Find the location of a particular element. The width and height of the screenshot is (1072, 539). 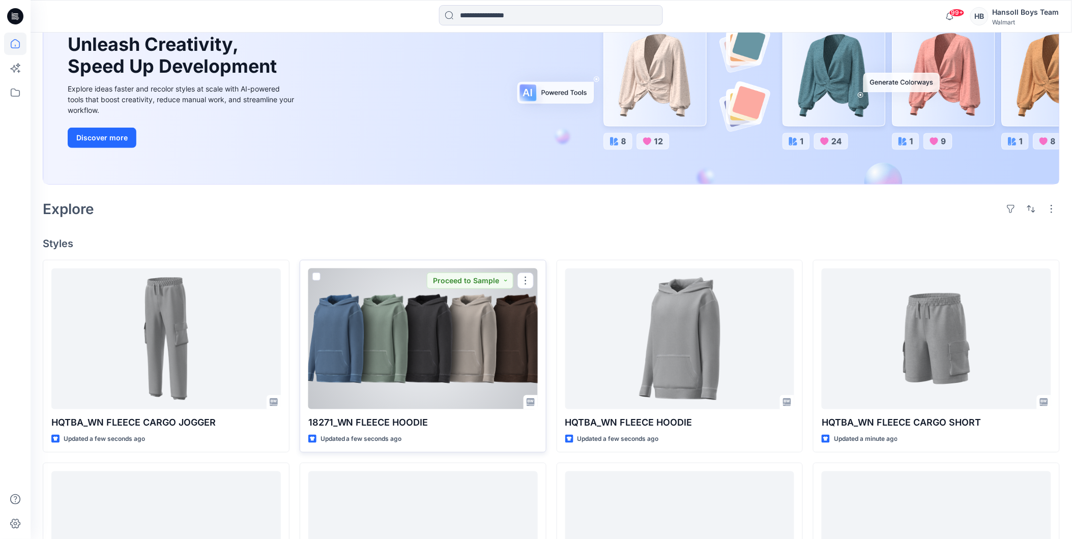

div: Explore ideas faster and recolor styles at scale with AI-powered tools that boost creativity, red... is located at coordinates (182, 99).